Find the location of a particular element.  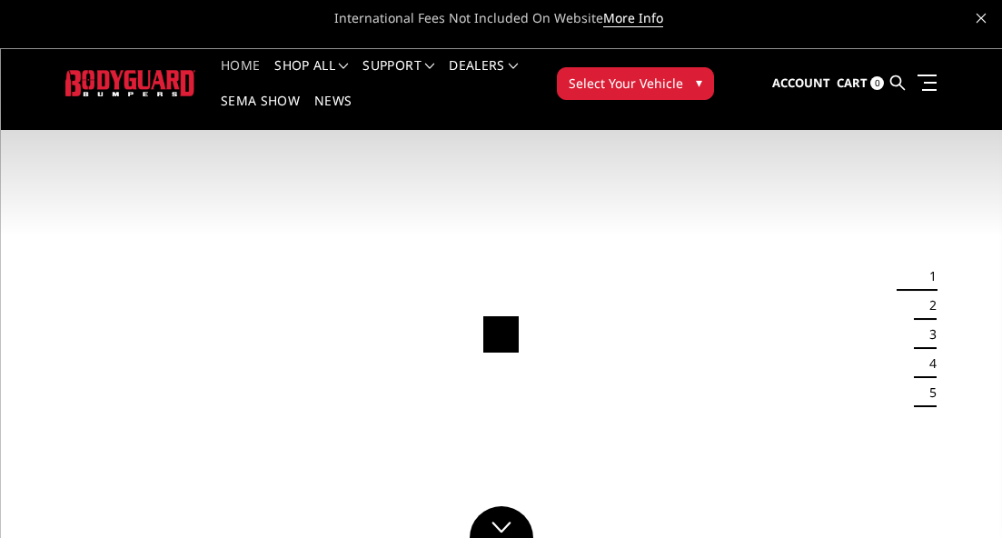

a: Support is located at coordinates (398, 76).